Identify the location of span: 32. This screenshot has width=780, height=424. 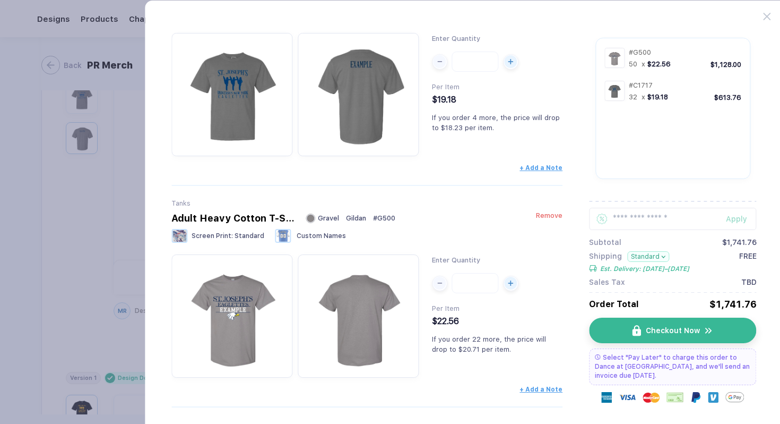
(633, 97).